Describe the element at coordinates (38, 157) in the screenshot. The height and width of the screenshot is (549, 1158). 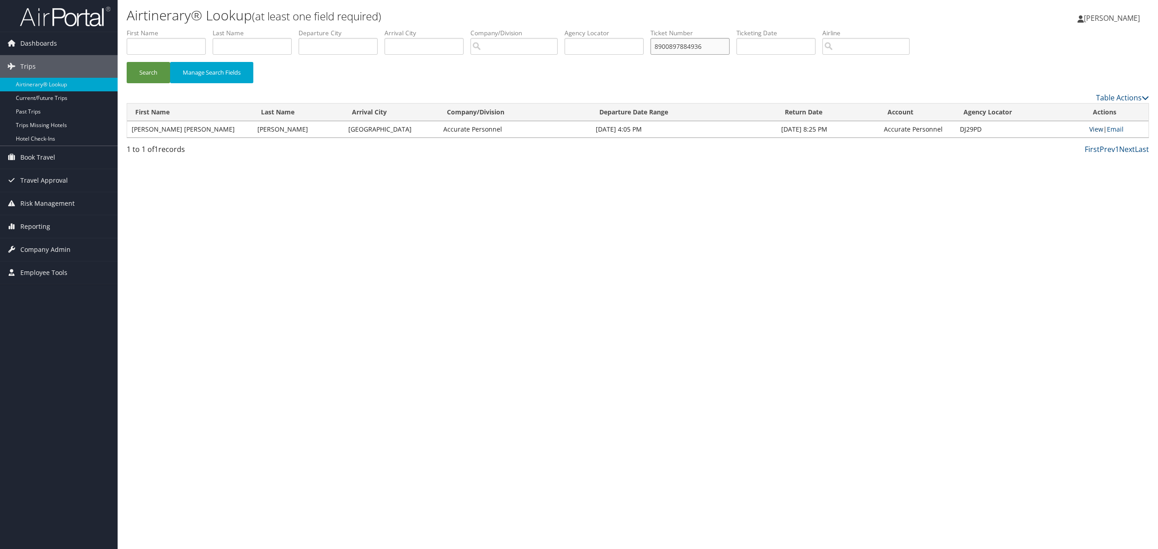
I see `span: Book Travel` at that location.